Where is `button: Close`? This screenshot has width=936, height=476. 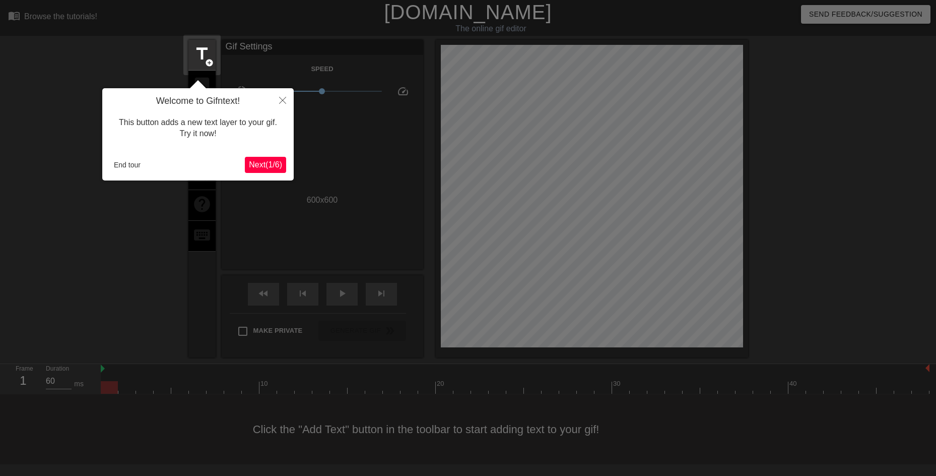 button: Close is located at coordinates (283, 100).